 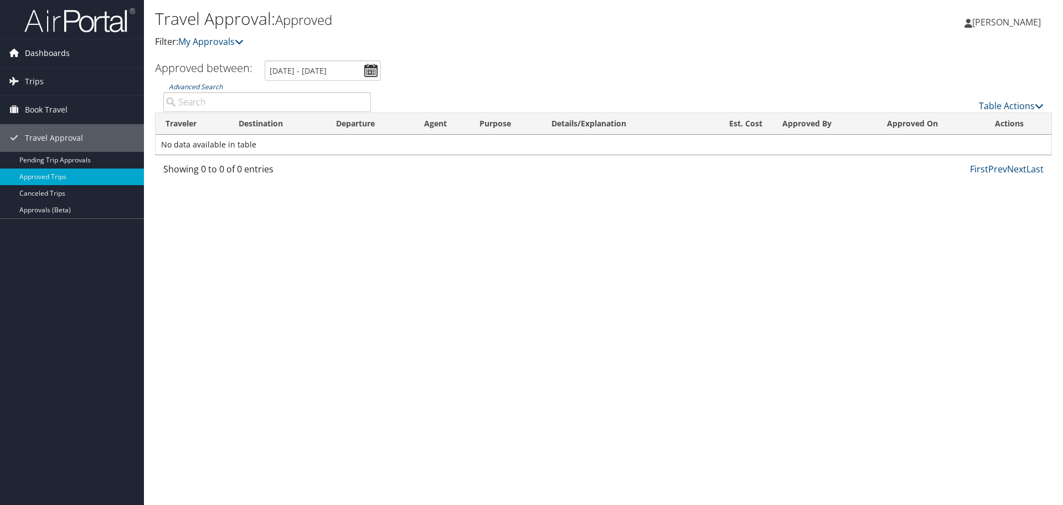 I want to click on td: No data available in table, so click(x=604, y=145).